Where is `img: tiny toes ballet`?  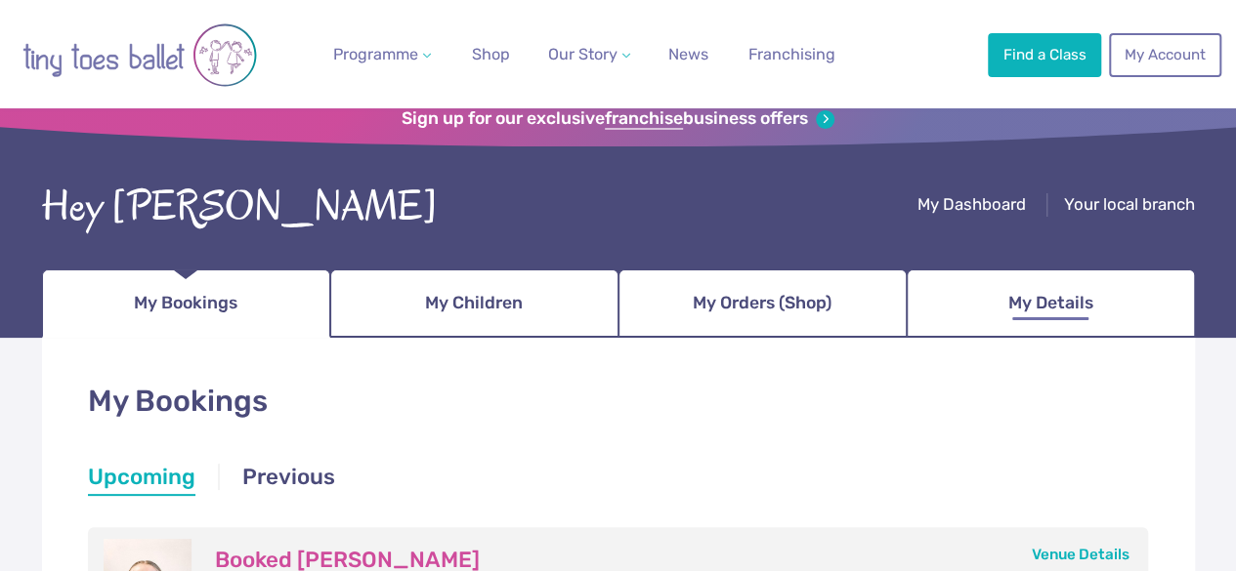 img: tiny toes ballet is located at coordinates (140, 56).